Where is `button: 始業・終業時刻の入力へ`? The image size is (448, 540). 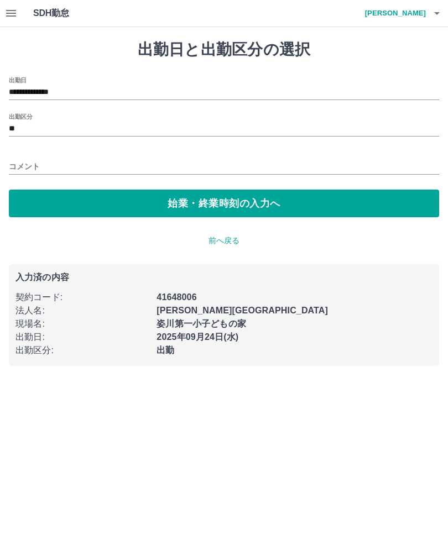
button: 始業・終業時刻の入力へ is located at coordinates (224, 204).